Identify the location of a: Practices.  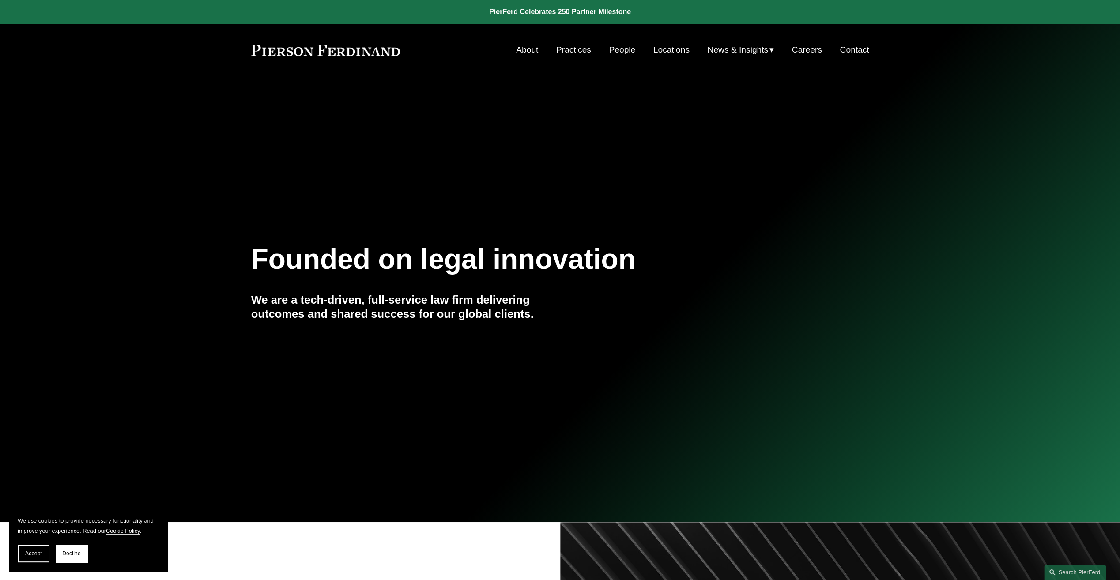
(573, 50).